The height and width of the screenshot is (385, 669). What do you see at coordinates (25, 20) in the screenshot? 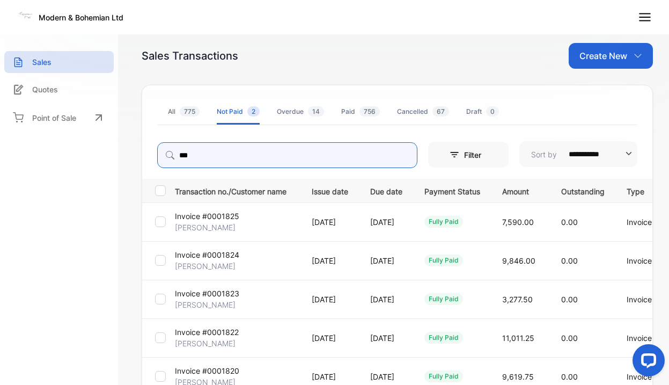
I see `button: Open LiveChat chat widget` at bounding box center [25, 20].